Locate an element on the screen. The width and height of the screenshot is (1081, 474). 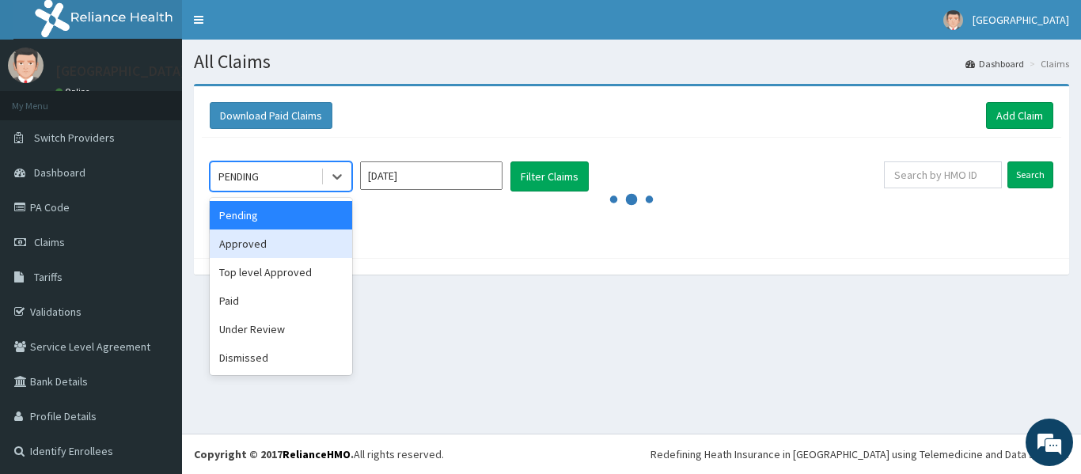
input: Search is located at coordinates (1031, 175).